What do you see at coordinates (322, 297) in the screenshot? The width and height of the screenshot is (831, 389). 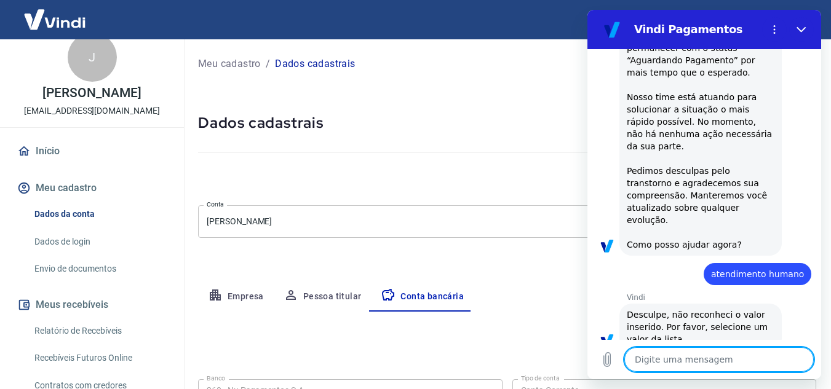 I see `button: Pessoa titular` at bounding box center [322, 297].